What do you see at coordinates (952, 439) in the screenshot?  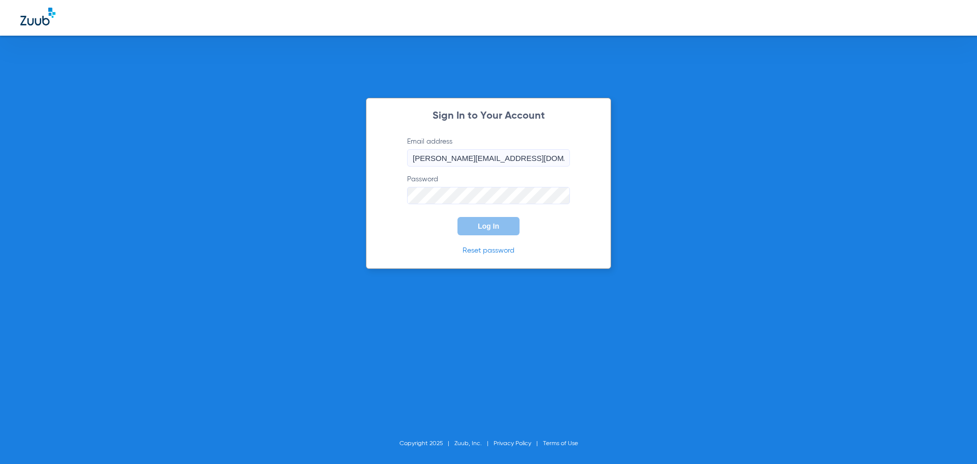 I see `div: Chat Widget` at bounding box center [952, 439].